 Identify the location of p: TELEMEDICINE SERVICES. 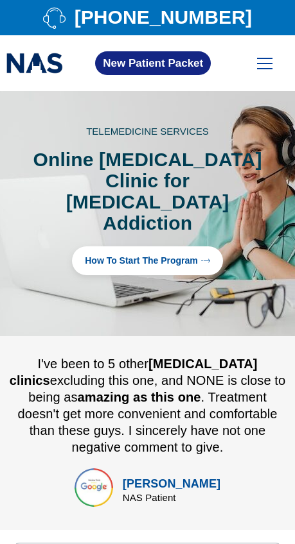
(147, 131).